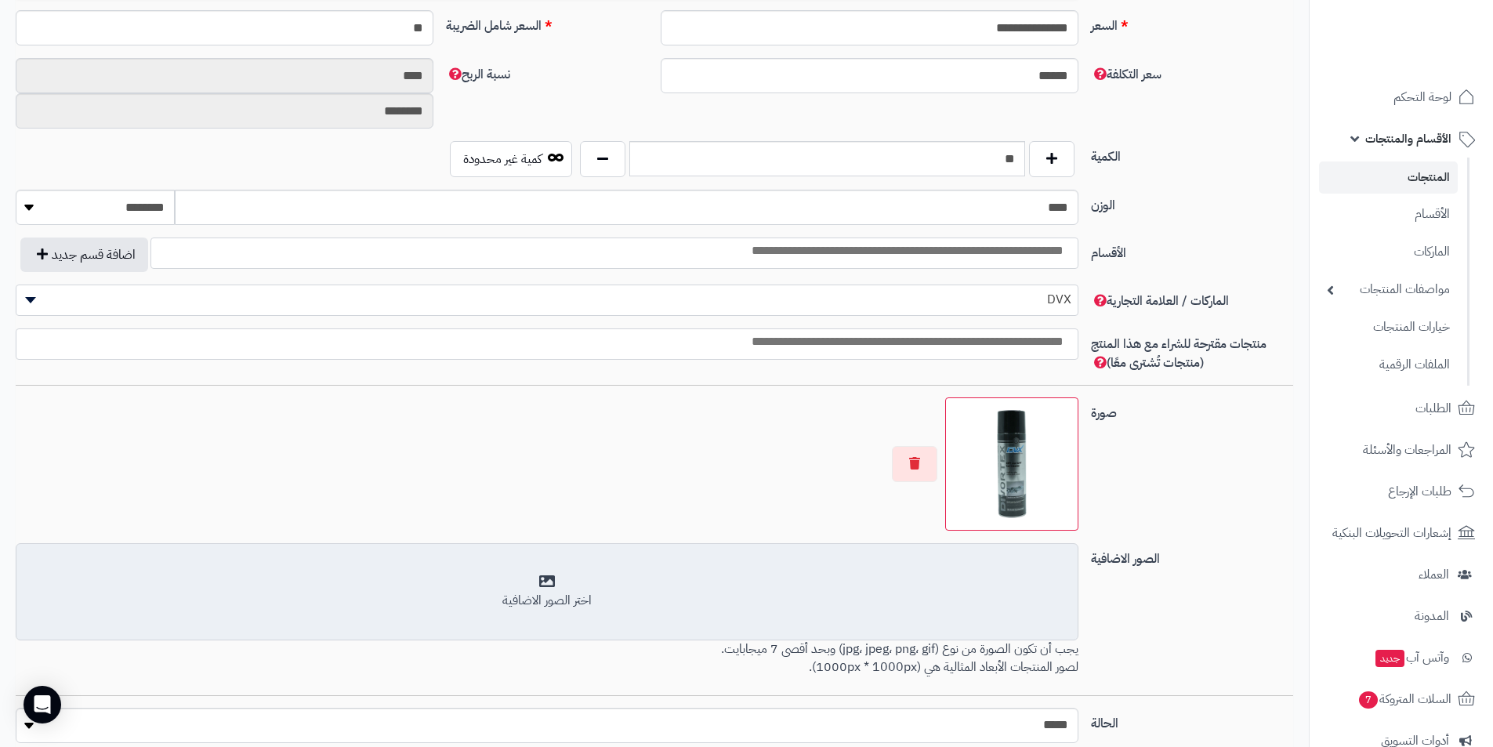 The width and height of the screenshot is (1493, 747). Describe the element at coordinates (1433, 408) in the screenshot. I see `span: الطلبات` at that location.